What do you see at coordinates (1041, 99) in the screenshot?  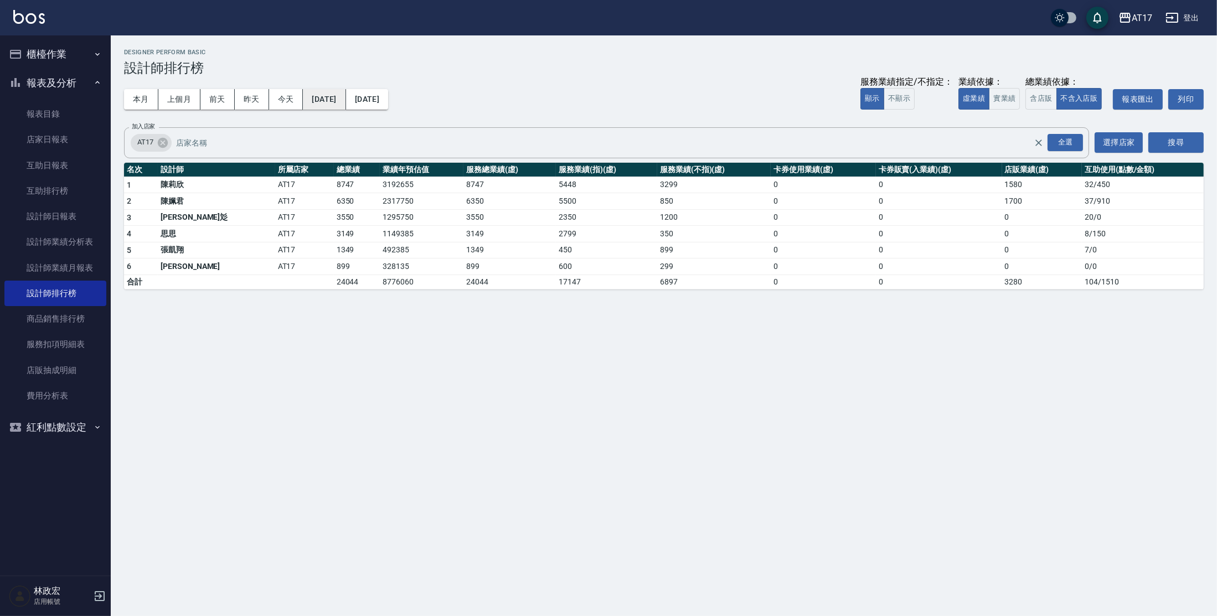 I see `button: 含店販` at bounding box center [1041, 99].